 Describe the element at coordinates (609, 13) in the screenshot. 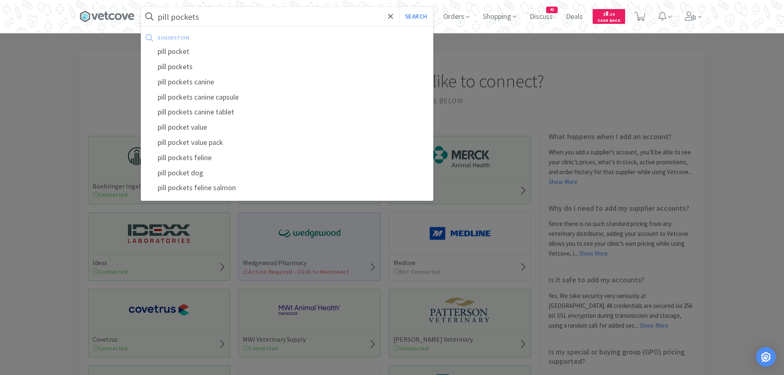

I see `span: 8` at that location.